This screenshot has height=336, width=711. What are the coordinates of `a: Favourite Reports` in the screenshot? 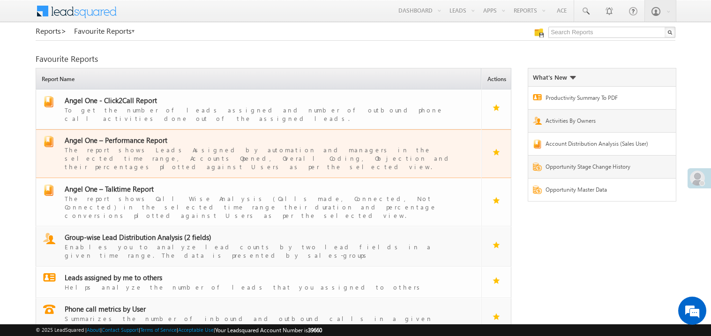 It's located at (105, 31).